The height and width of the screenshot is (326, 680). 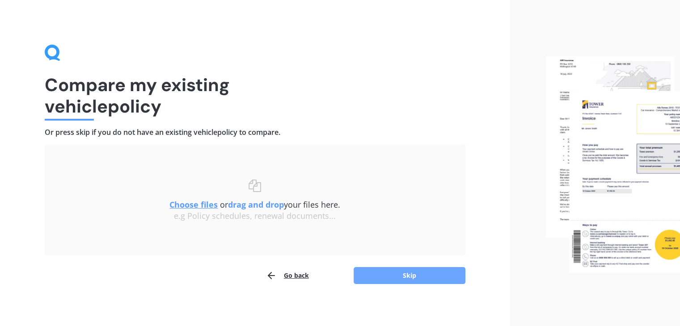 What do you see at coordinates (287, 276) in the screenshot?
I see `button: Go back` at bounding box center [287, 276].